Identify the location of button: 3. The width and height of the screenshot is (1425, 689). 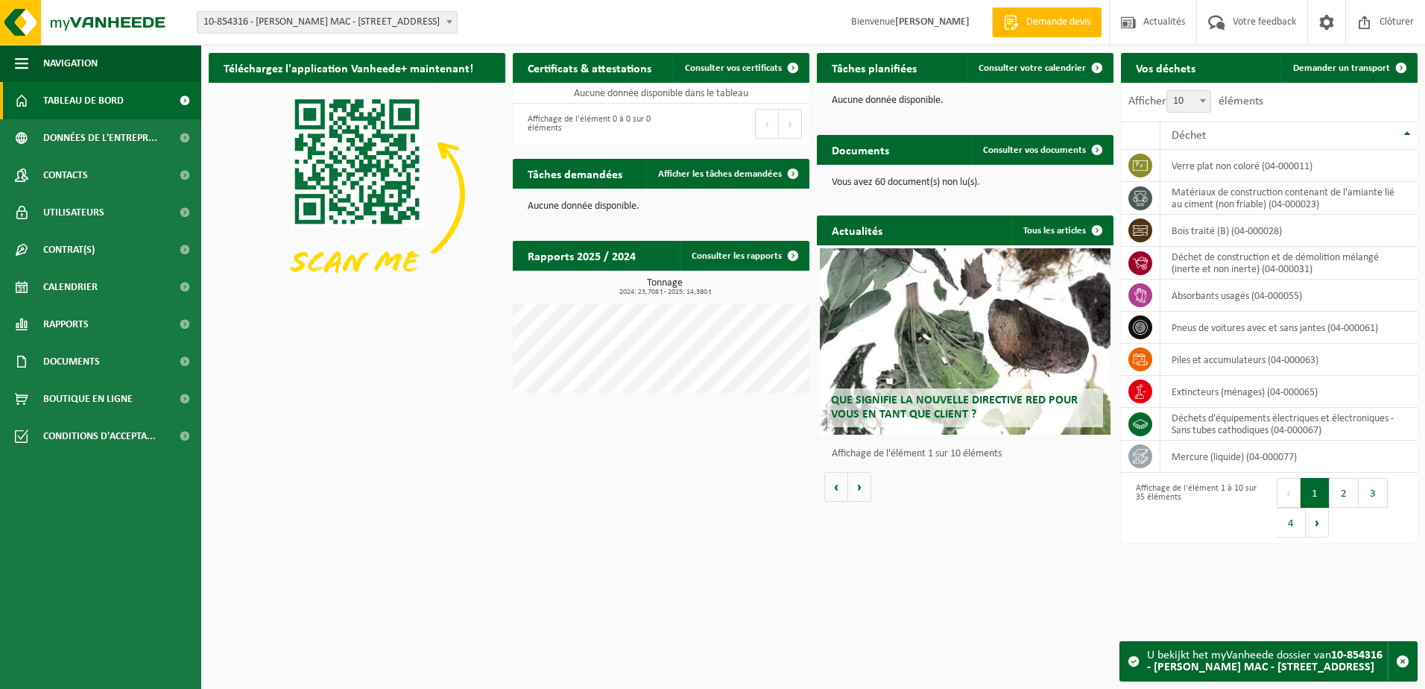
(1373, 493).